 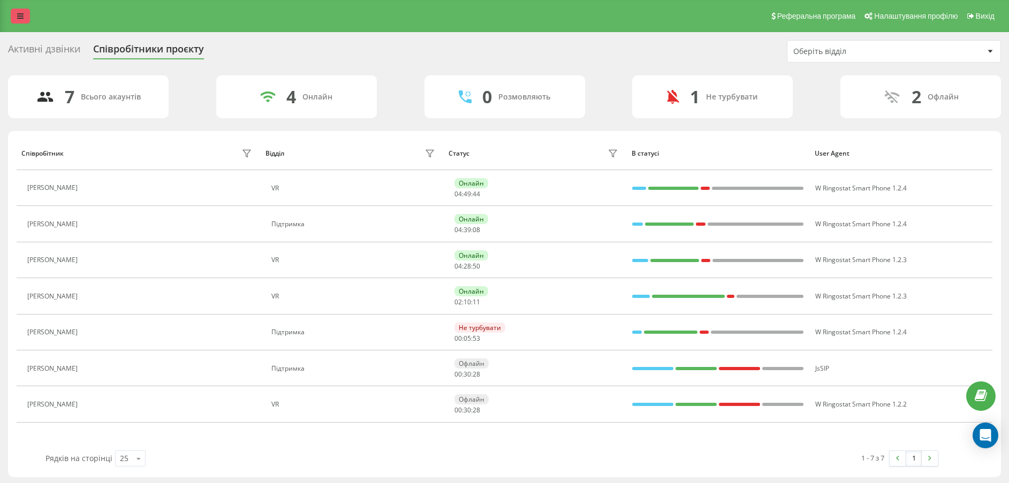 What do you see at coordinates (275, 154) in the screenshot?
I see `div: Відділ` at bounding box center [275, 154].